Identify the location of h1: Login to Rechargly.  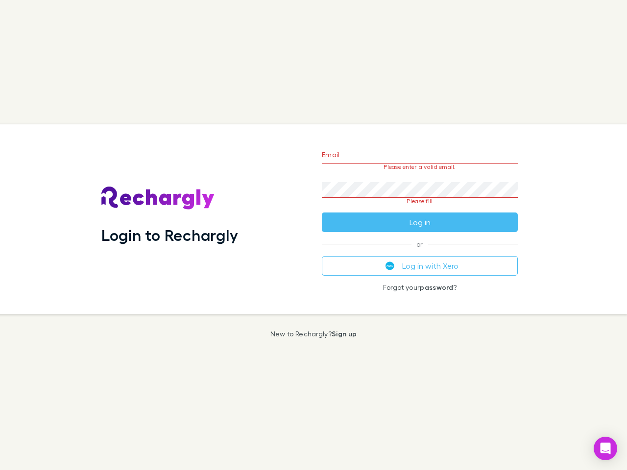
(169, 235).